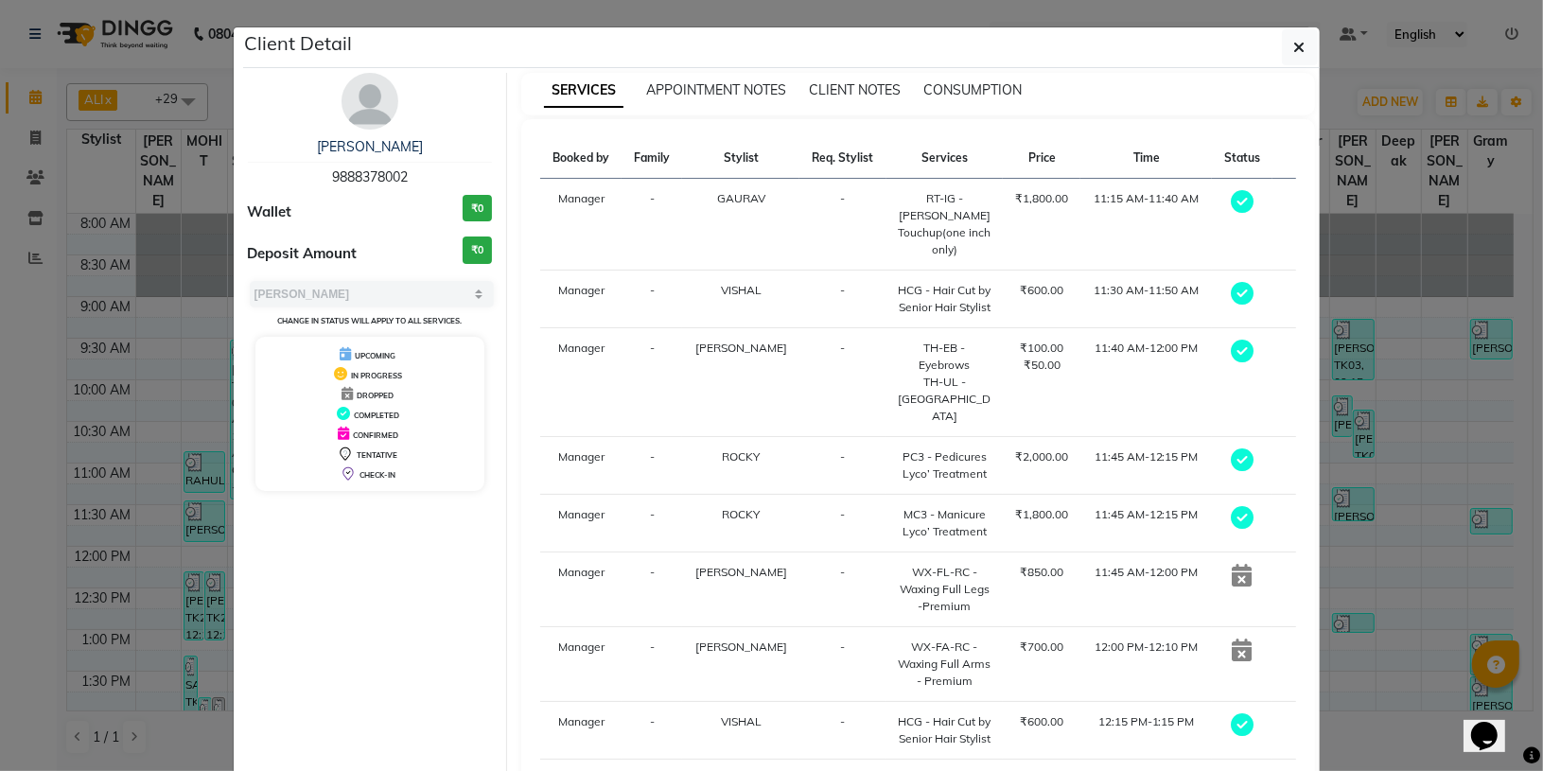  What do you see at coordinates (1146, 731) in the screenshot?
I see `td: 12:15 PM-1:15 PM` at bounding box center [1146, 731].